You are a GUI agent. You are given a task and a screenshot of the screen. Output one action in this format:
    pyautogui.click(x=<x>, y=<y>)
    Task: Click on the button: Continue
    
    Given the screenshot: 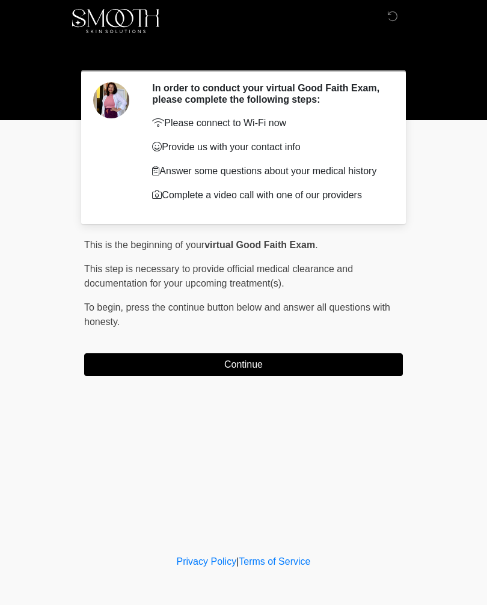 What is the action you would take?
    pyautogui.click(x=243, y=365)
    